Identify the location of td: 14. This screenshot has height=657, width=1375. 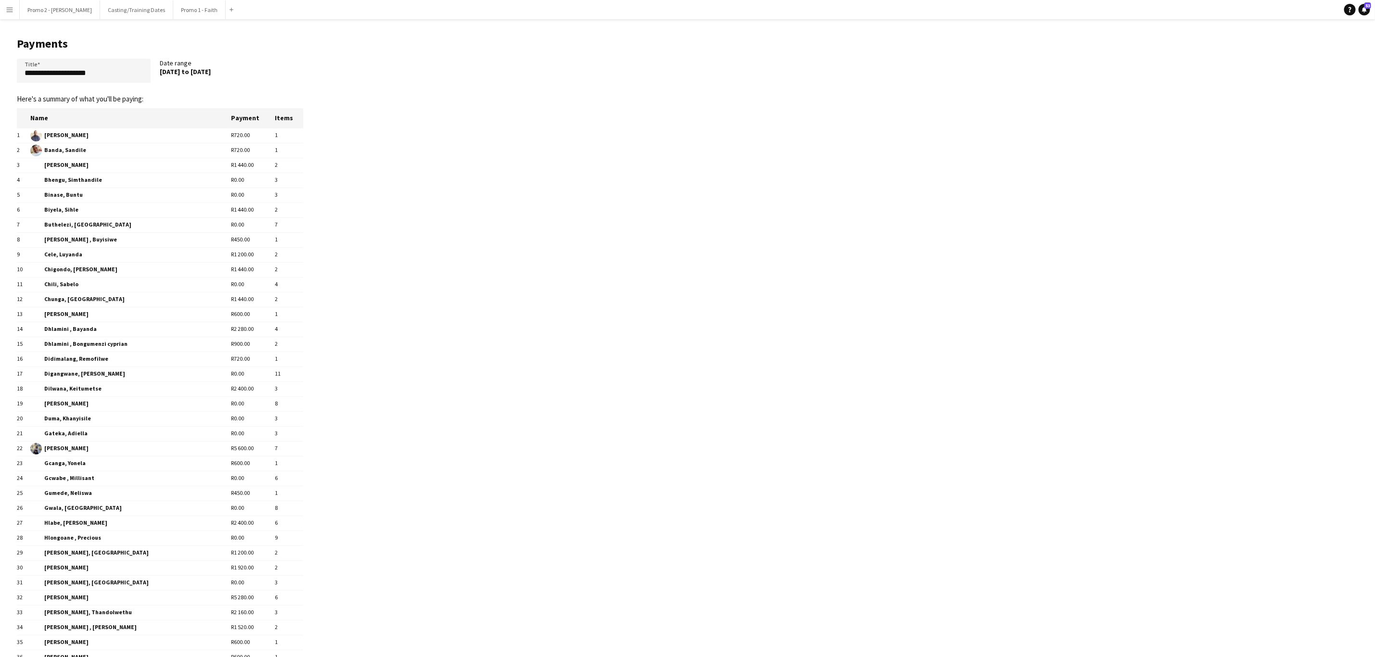
(24, 329).